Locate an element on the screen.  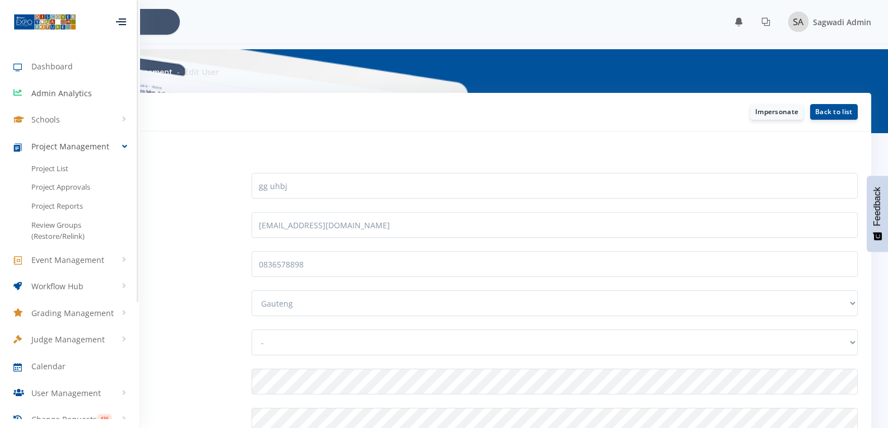
span: Admin Analytics is located at coordinates (62, 93).